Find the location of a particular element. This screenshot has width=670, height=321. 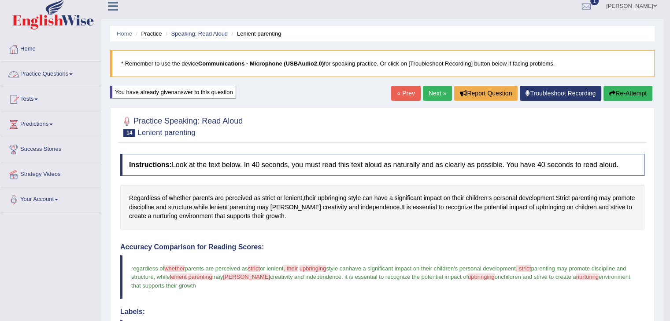

h4: Accuracy Comparison for Reading Scores: is located at coordinates (382, 247).